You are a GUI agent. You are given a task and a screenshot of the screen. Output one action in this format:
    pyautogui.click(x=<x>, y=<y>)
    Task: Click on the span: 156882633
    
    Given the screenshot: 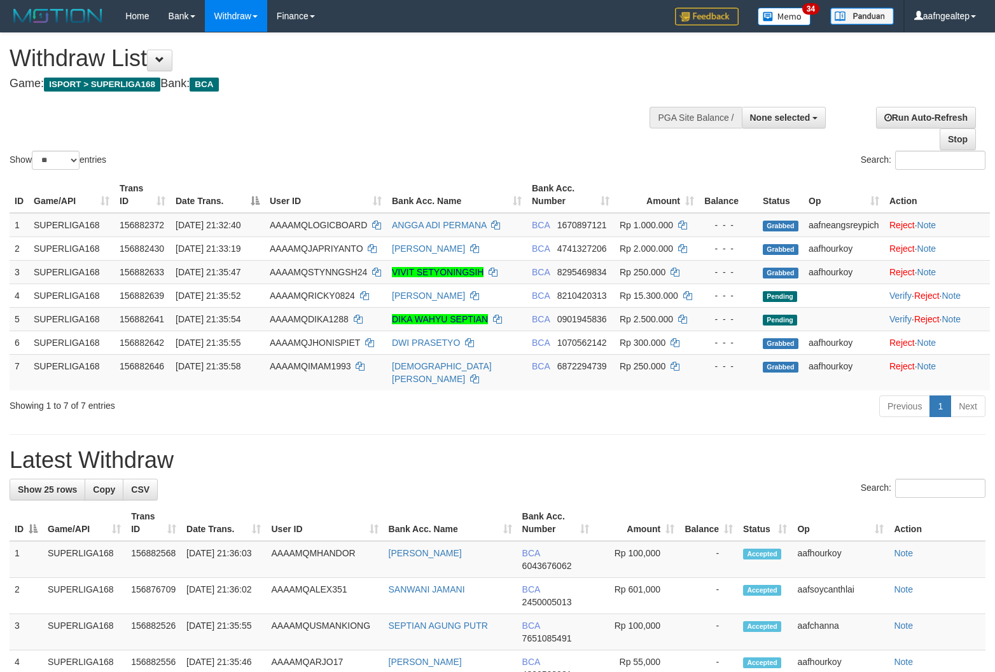 What is the action you would take?
    pyautogui.click(x=142, y=272)
    